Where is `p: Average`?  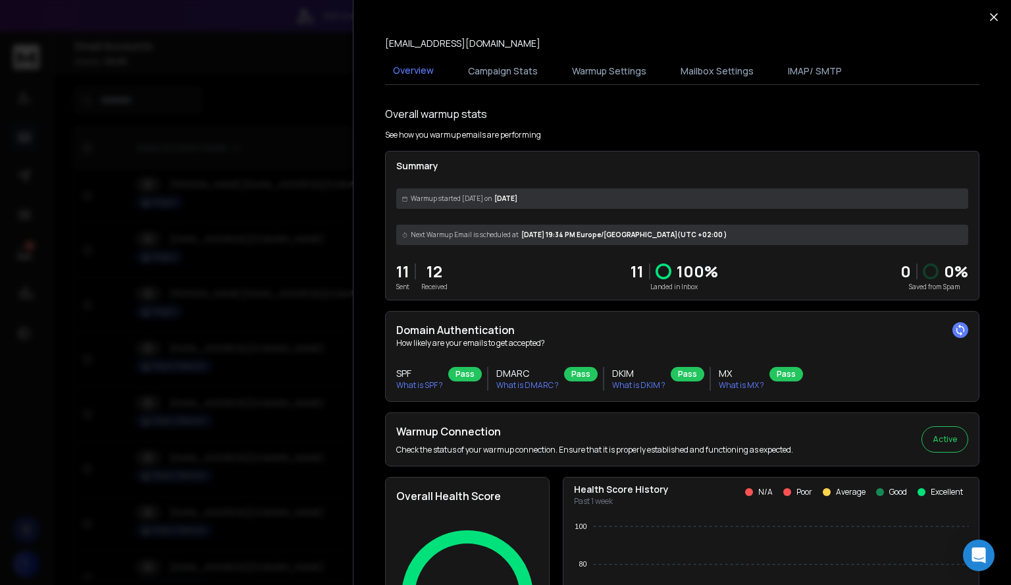
p: Average is located at coordinates (851, 492).